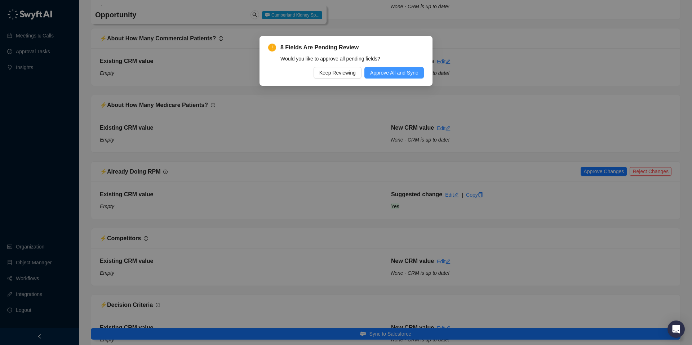 The image size is (692, 345). I want to click on span: exclamation-circle, so click(272, 48).